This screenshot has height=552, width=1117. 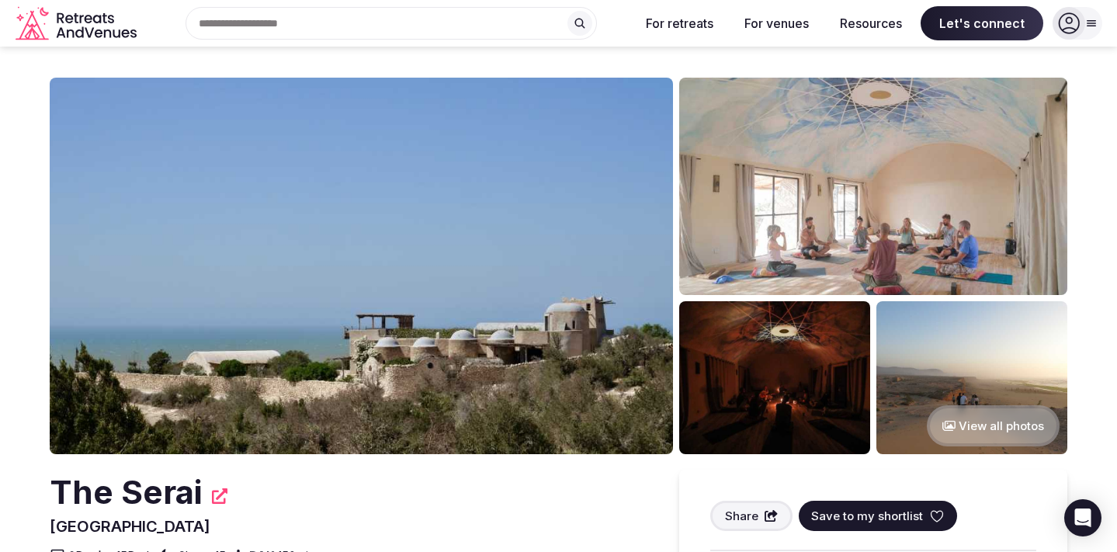 I want to click on span: Share, so click(x=742, y=516).